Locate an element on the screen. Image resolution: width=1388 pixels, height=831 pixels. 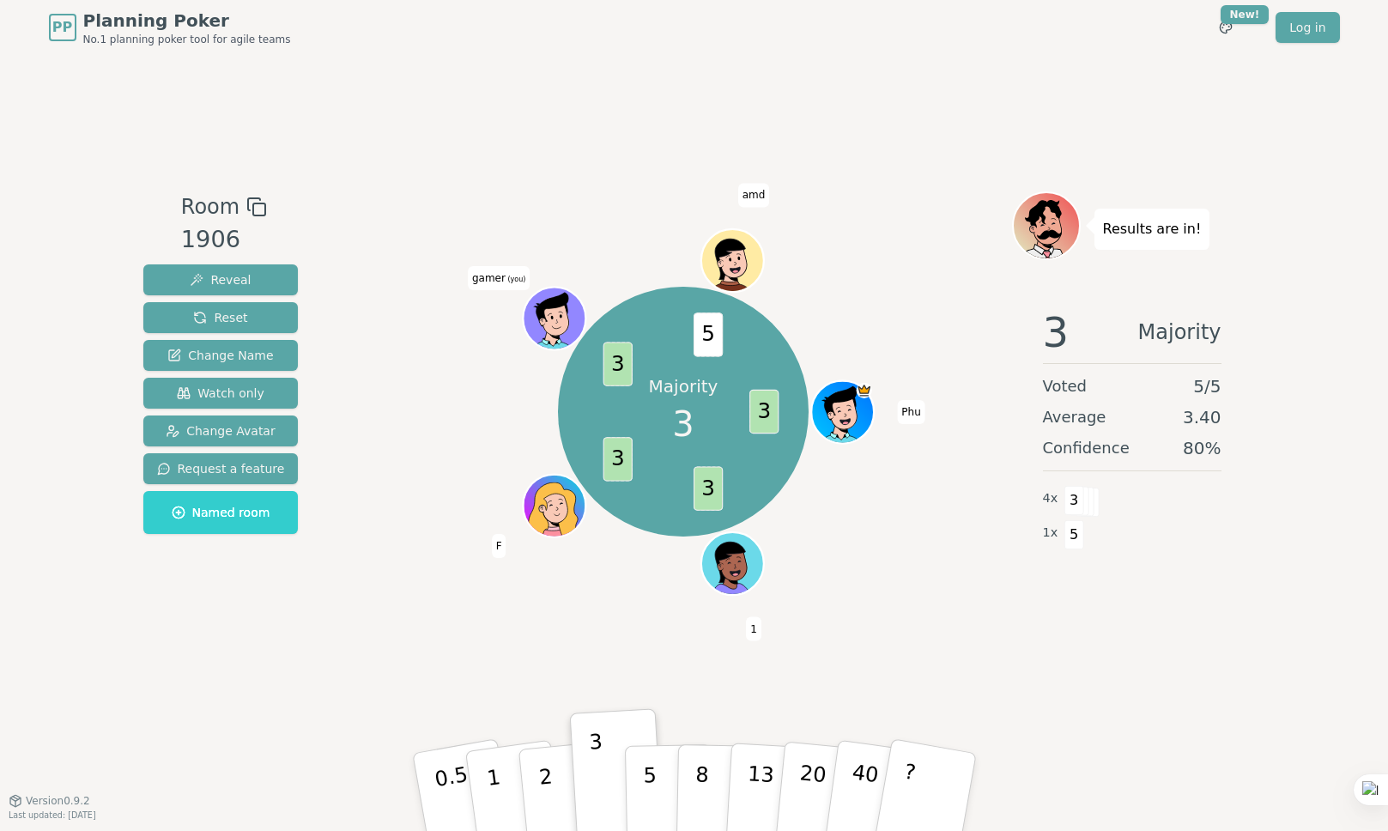
p: Results are in! is located at coordinates (1152, 229).